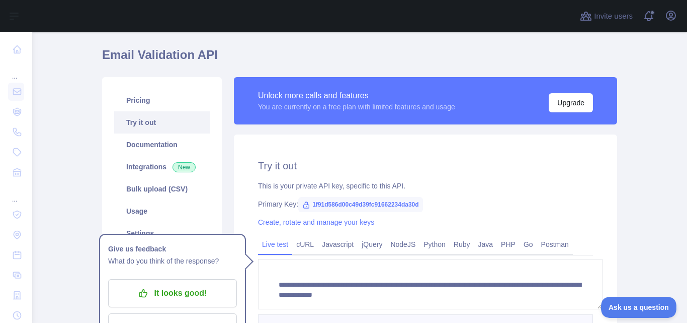  Describe the element at coordinates (426, 166) in the screenshot. I see `h2: Try it out` at that location.